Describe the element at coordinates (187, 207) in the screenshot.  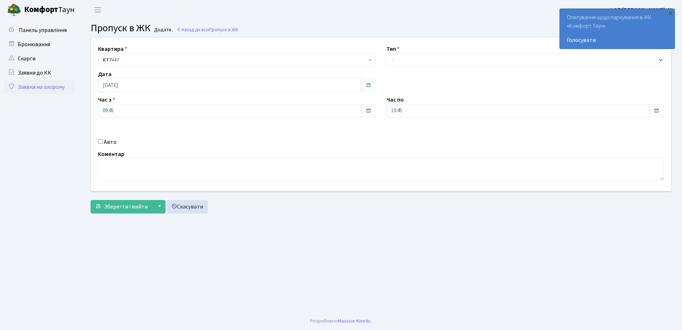
I see `a: Скасувати` at that location.